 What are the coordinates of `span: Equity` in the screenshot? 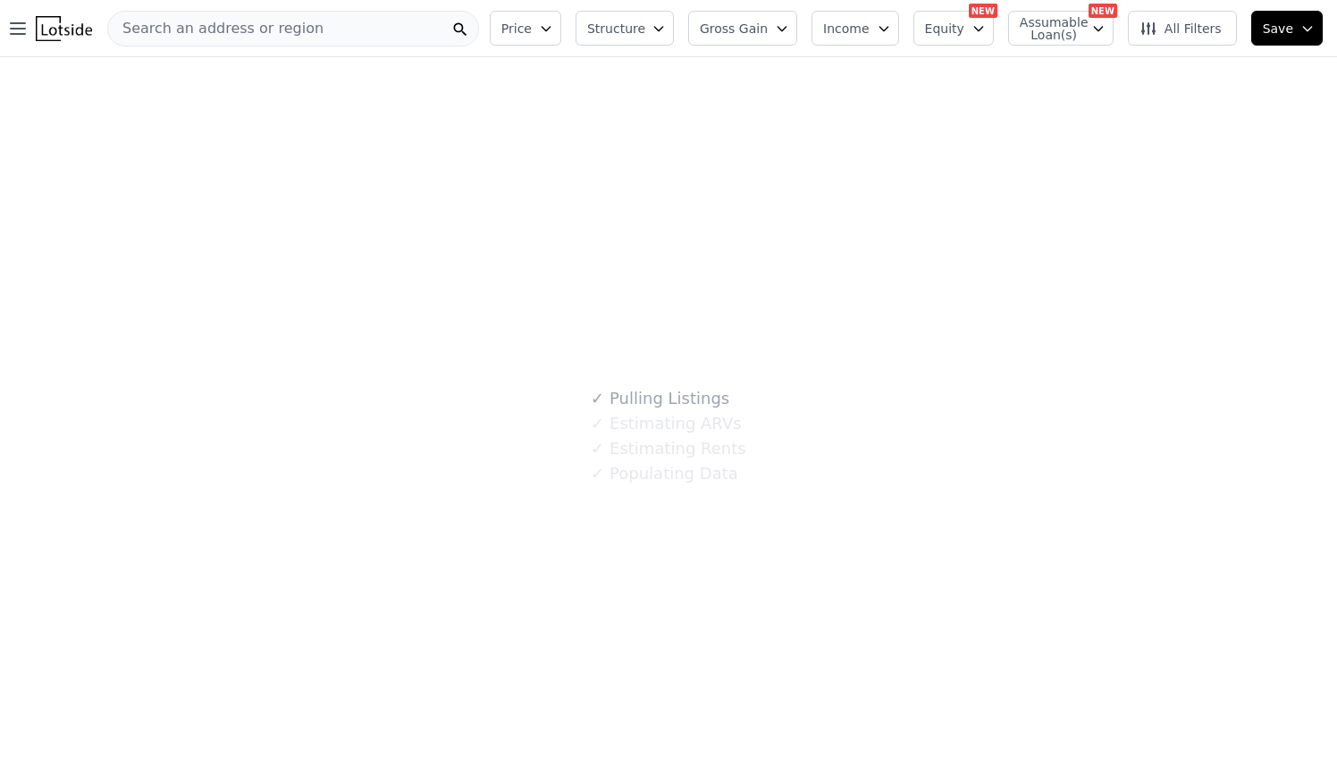 It's located at (945, 29).